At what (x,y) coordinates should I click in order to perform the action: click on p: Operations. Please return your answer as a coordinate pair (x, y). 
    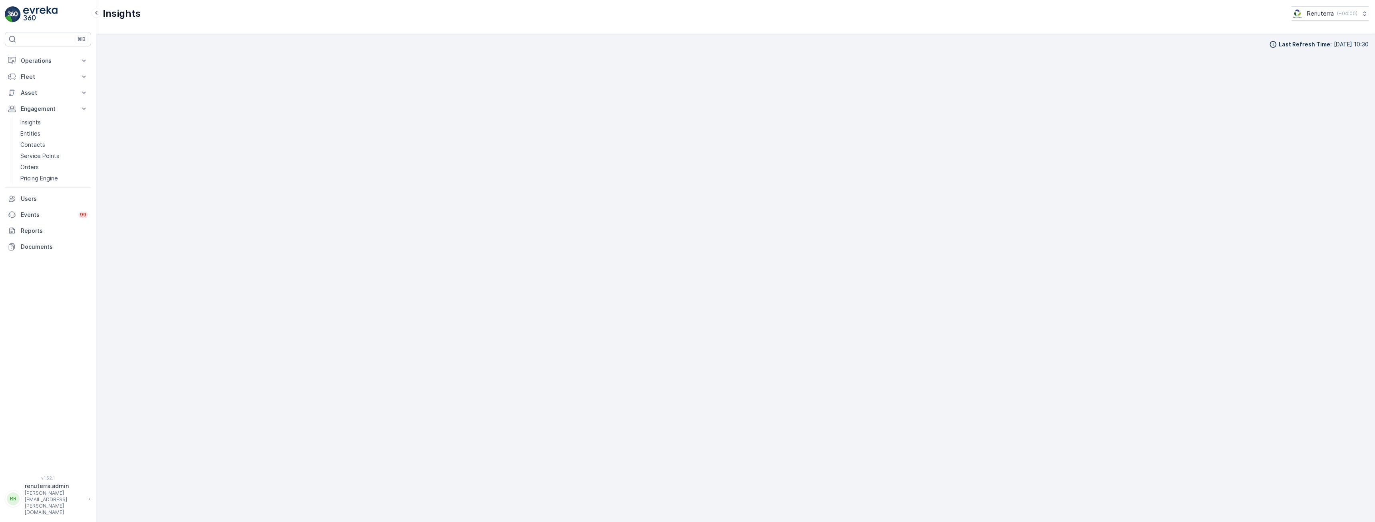
    Looking at the image, I should click on (48, 61).